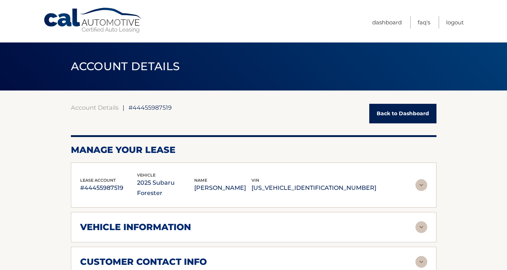 This screenshot has height=270, width=507. Describe the element at coordinates (254, 150) in the screenshot. I see `h2: Manage Your Lease` at that location.